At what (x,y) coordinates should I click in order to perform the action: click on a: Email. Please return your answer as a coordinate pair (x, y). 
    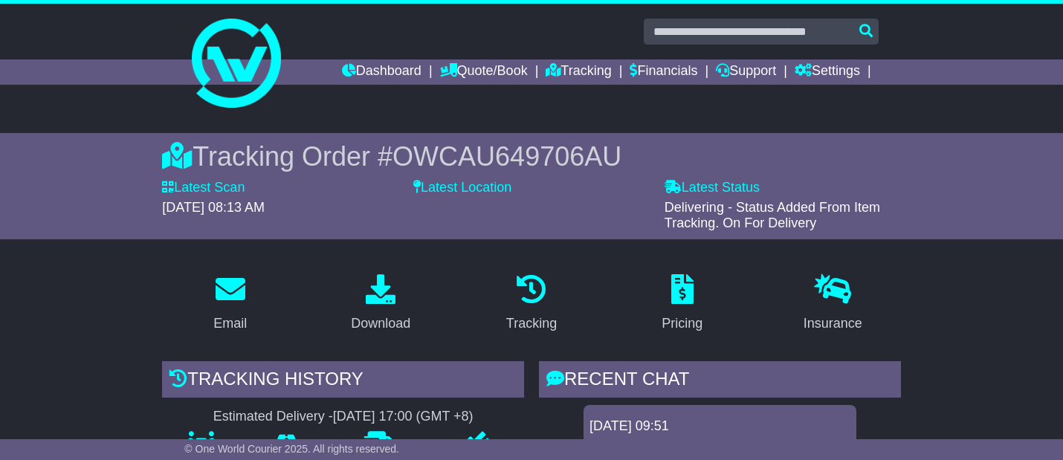
    Looking at the image, I should click on (230, 304).